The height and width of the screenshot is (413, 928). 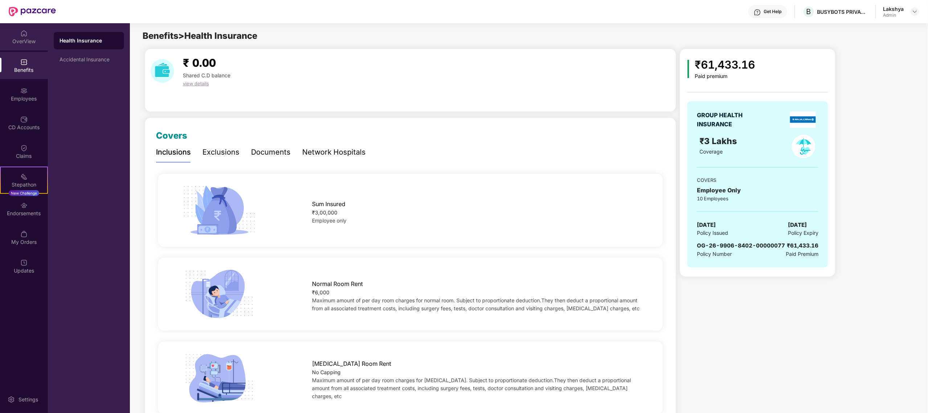 What do you see at coordinates (28, 399) in the screenshot?
I see `div: Settings` at bounding box center [28, 399].